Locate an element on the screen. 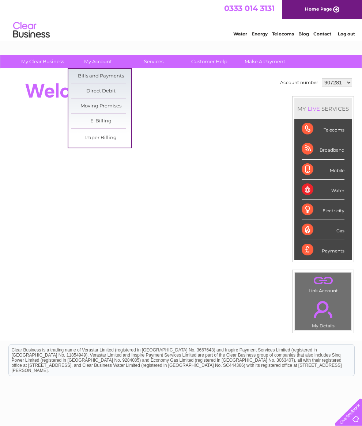 This screenshot has height=426, width=362. td: My Details is located at coordinates (323, 313).